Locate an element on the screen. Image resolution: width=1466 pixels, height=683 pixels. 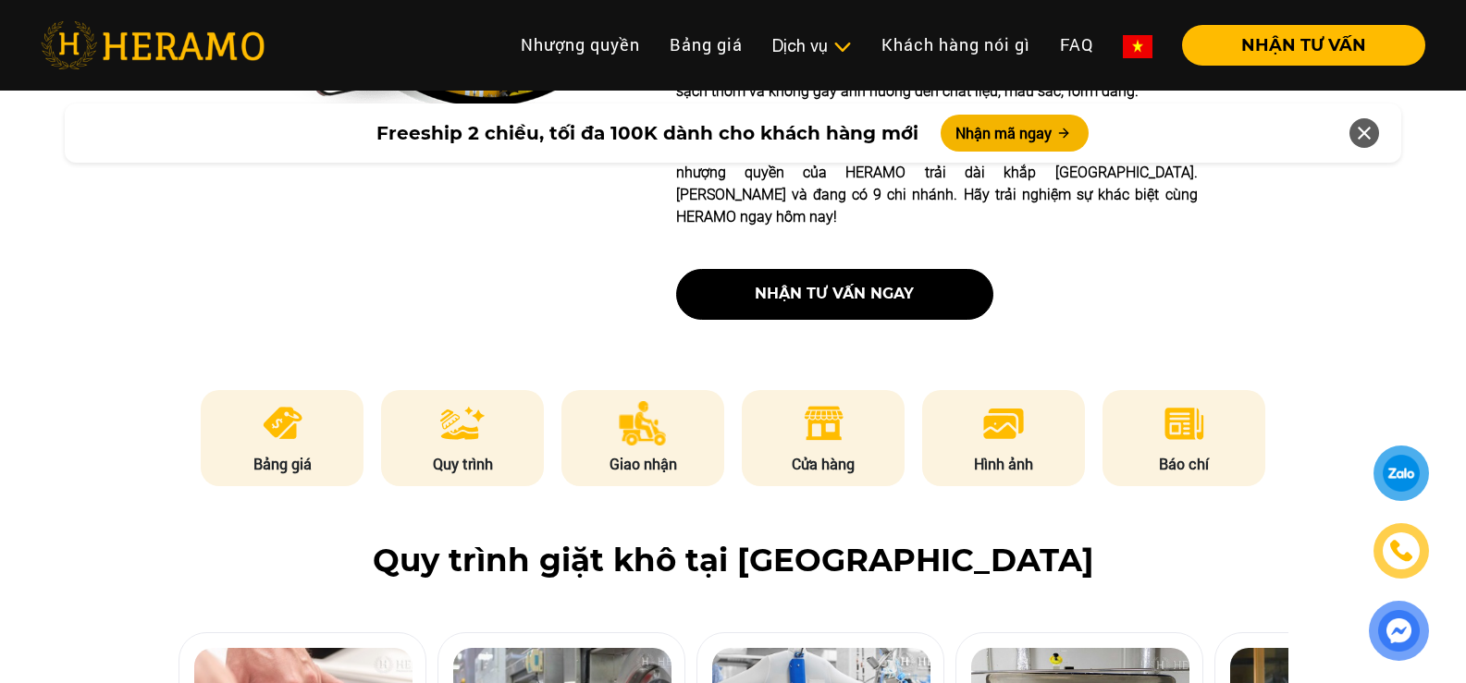
img: phone-icon is located at coordinates (1401, 551).